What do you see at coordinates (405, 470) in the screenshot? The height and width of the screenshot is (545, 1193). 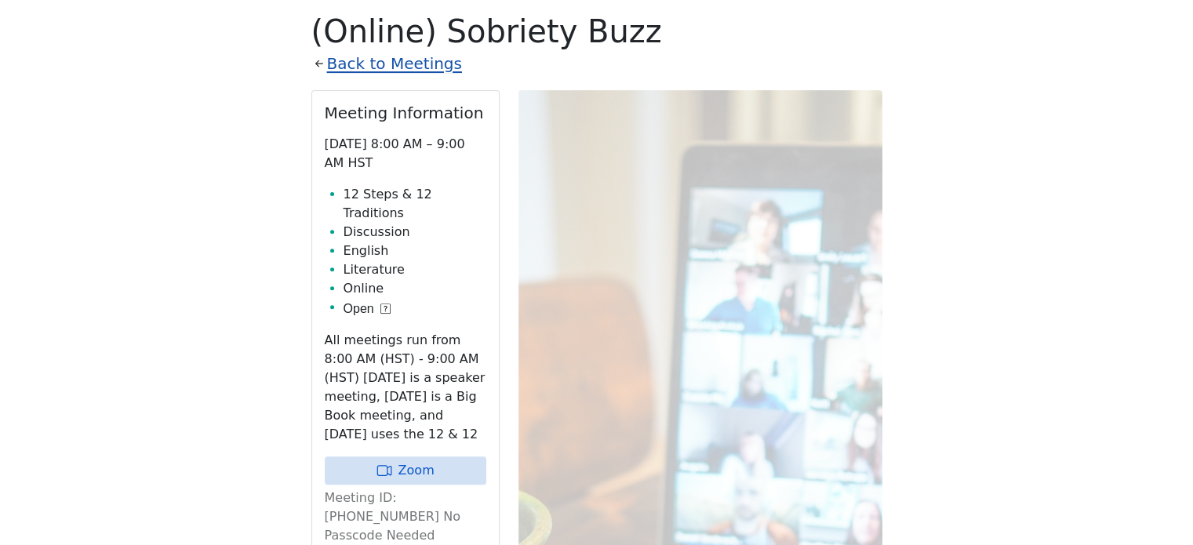 I see `a: Zoom` at bounding box center [405, 470].